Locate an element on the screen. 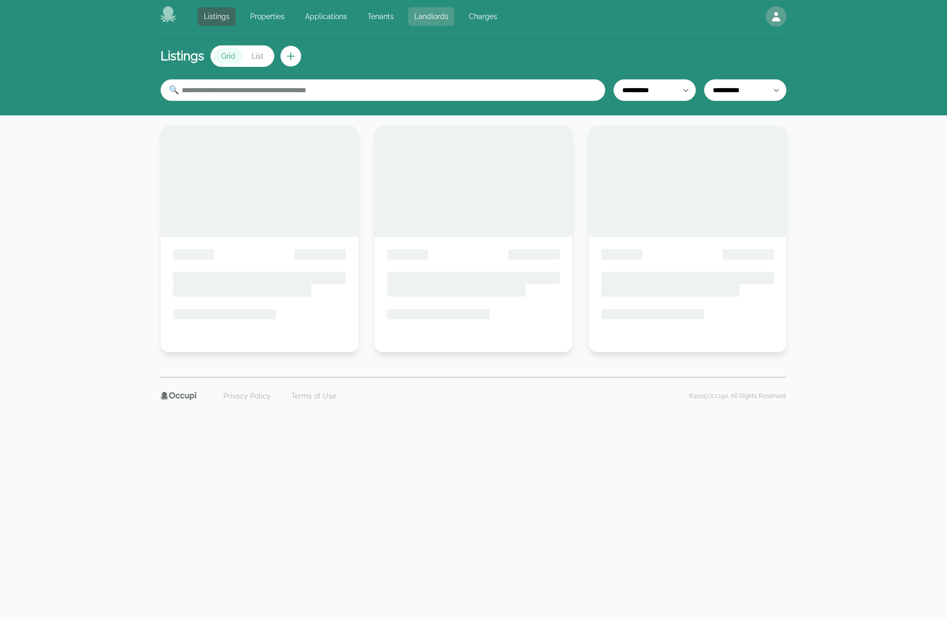 This screenshot has height=619, width=947. h1: Listings is located at coordinates (182, 56).